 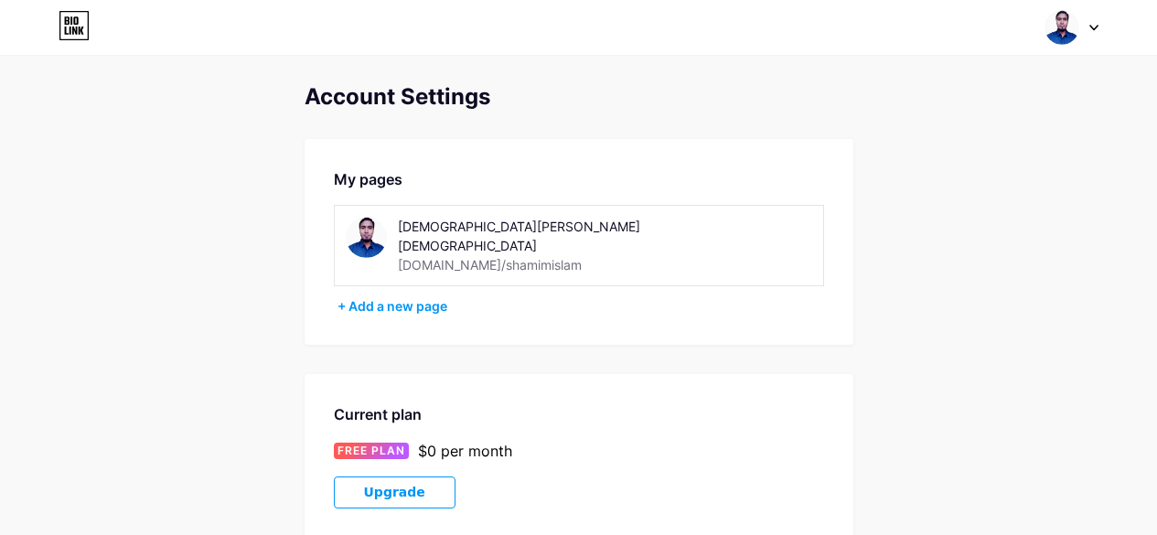 What do you see at coordinates (394, 492) in the screenshot?
I see `button: Upgrade` at bounding box center [394, 492].